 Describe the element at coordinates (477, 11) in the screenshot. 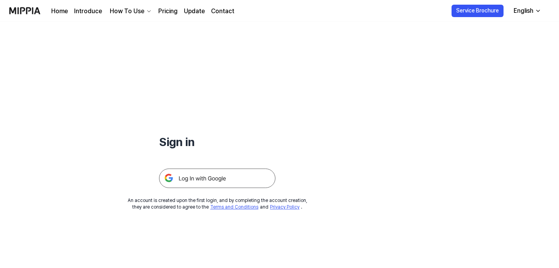

I see `a: Service Brochure` at that location.